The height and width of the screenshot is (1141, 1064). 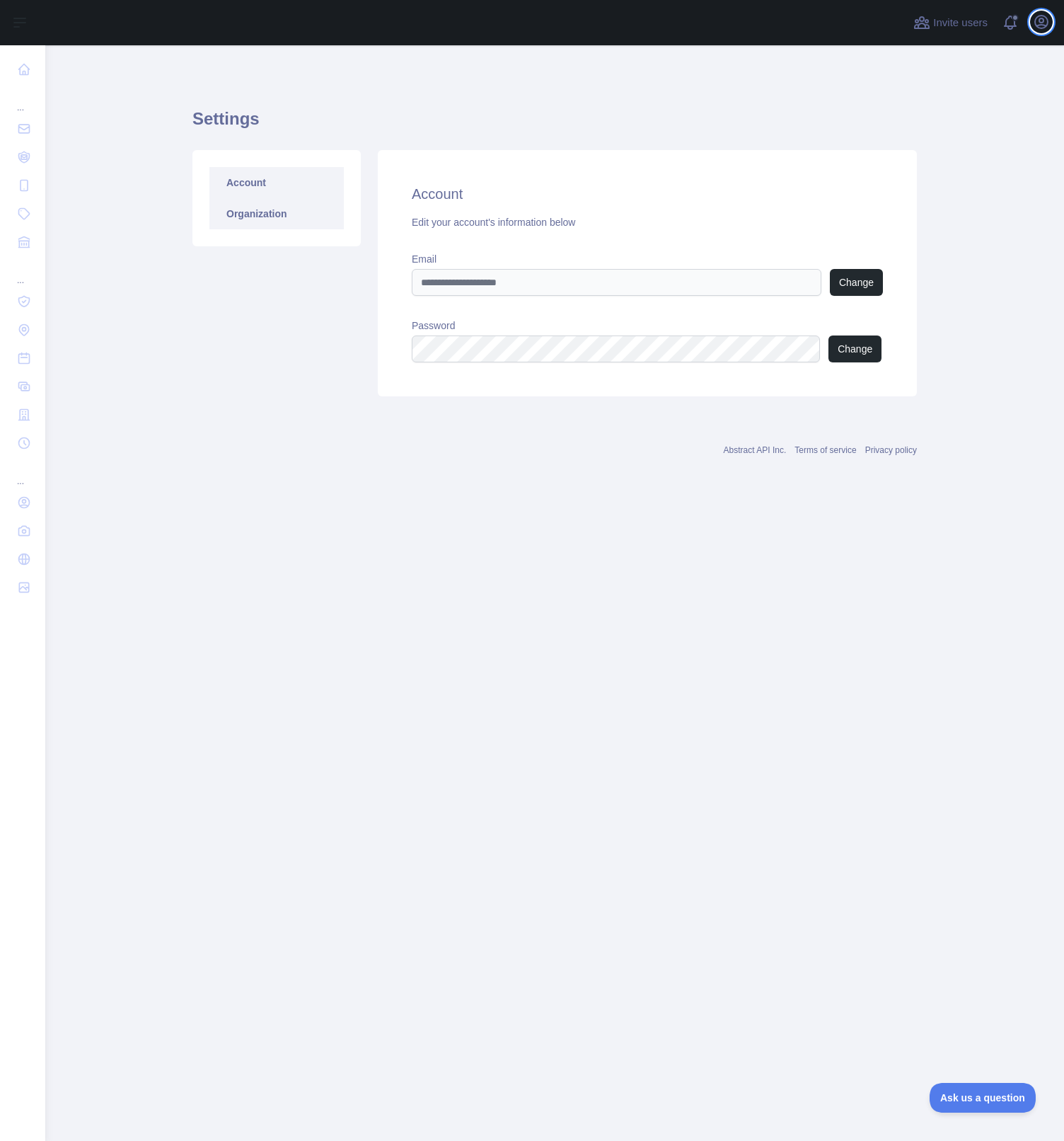 I want to click on div: Edit your account's information below, so click(x=647, y=222).